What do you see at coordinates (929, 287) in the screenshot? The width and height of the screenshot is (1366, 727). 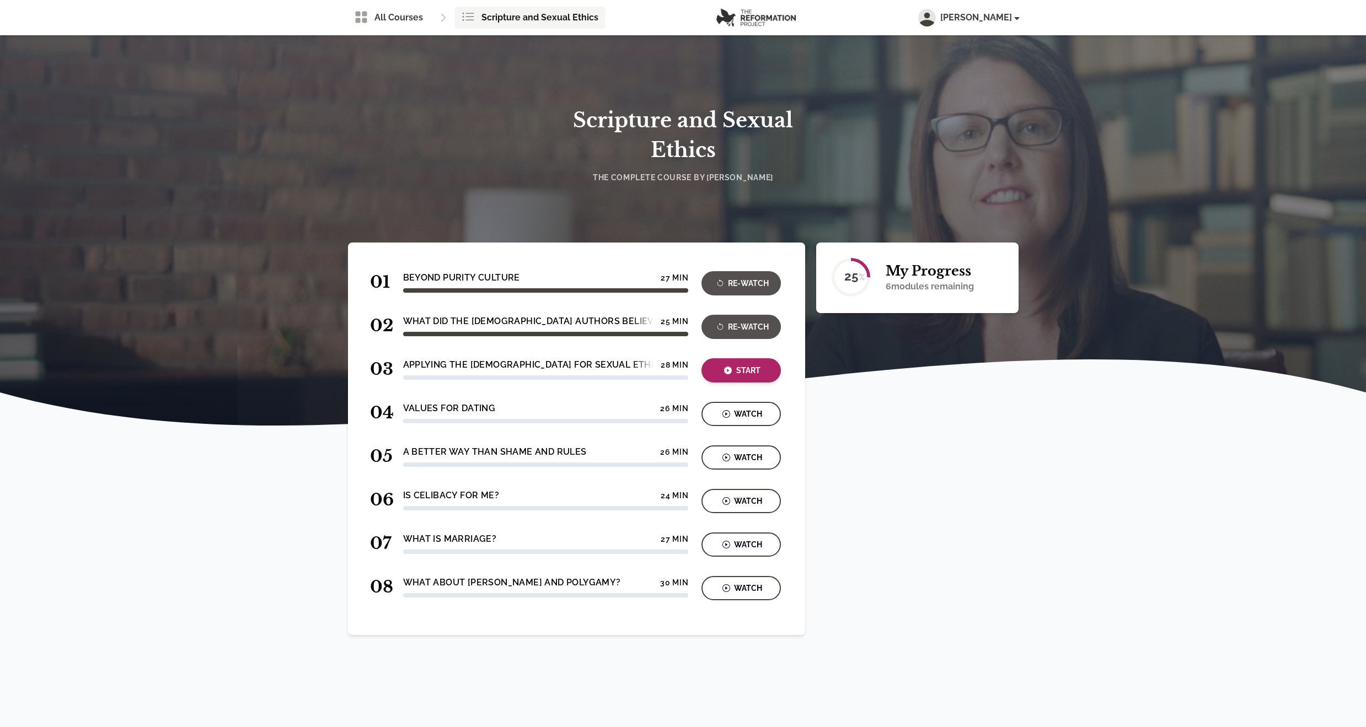 I see `p: 6 modules remaining` at bounding box center [929, 287].